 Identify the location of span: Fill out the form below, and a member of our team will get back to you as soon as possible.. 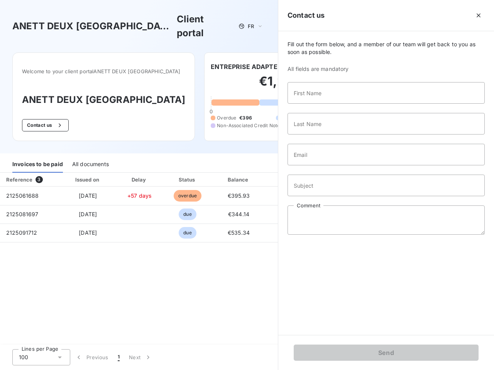
(386, 48).